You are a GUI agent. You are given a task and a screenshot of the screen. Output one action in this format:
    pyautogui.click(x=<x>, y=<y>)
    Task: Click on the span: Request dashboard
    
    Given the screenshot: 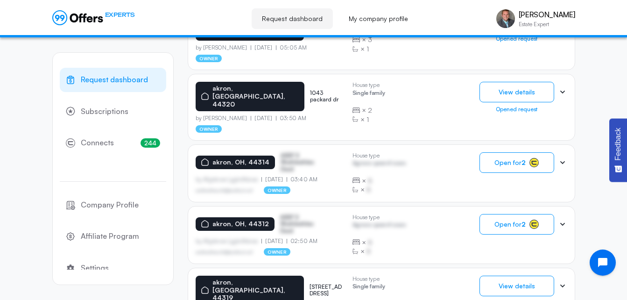 What is the action you would take?
    pyautogui.click(x=114, y=80)
    